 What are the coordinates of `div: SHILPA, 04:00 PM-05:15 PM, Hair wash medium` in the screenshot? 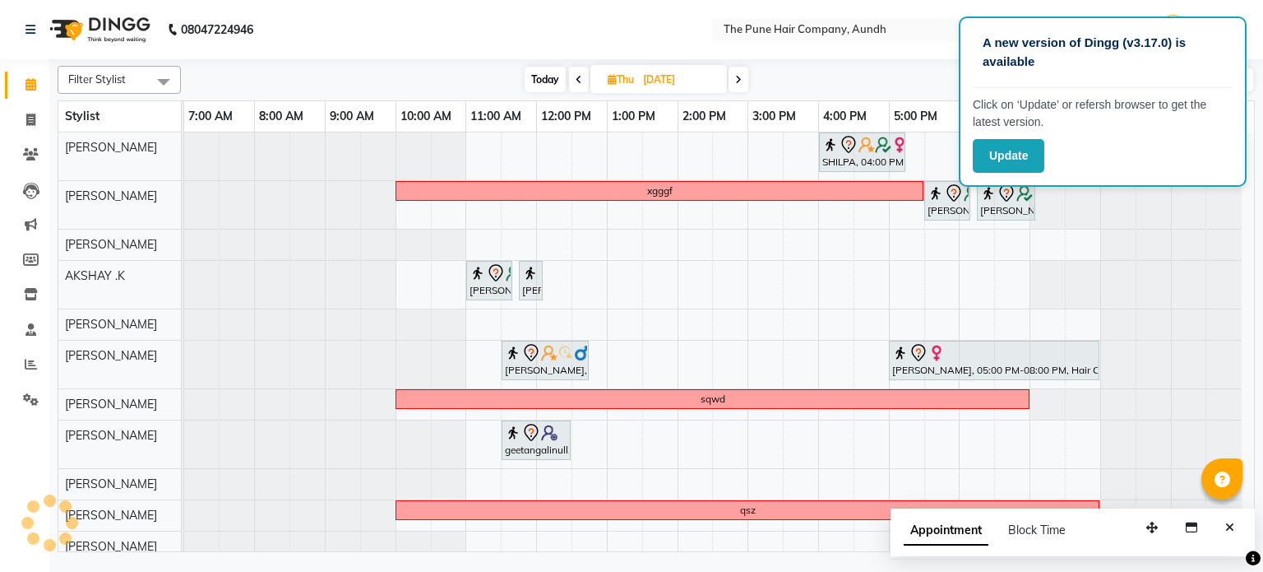 It's located at (862, 152).